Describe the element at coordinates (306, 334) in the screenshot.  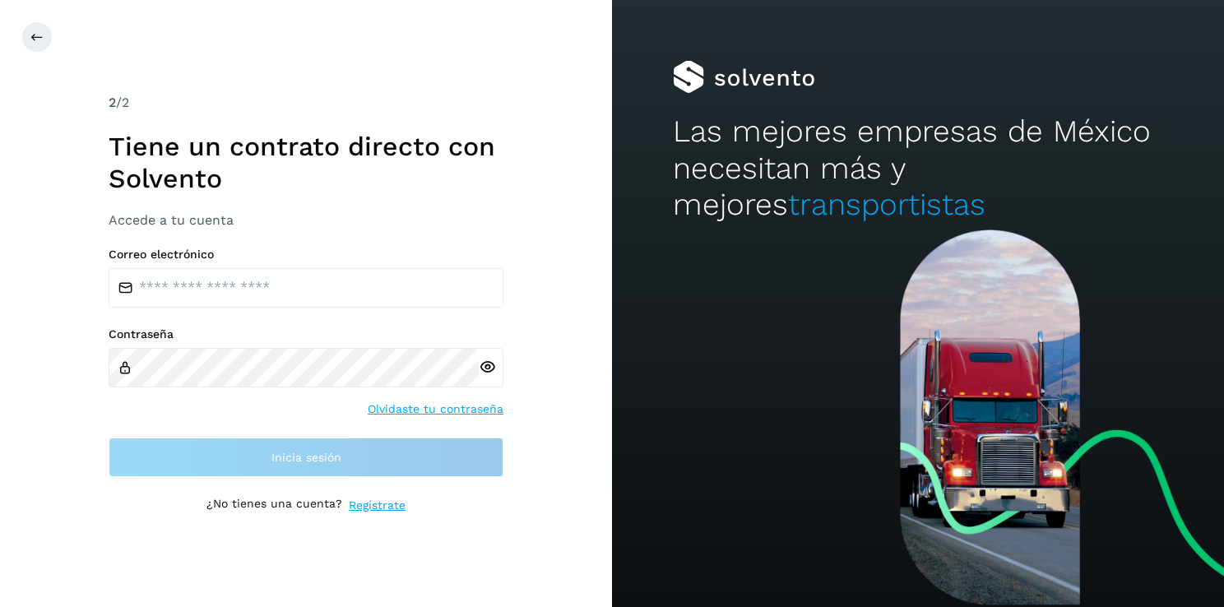
I see `label: Contraseña` at that location.